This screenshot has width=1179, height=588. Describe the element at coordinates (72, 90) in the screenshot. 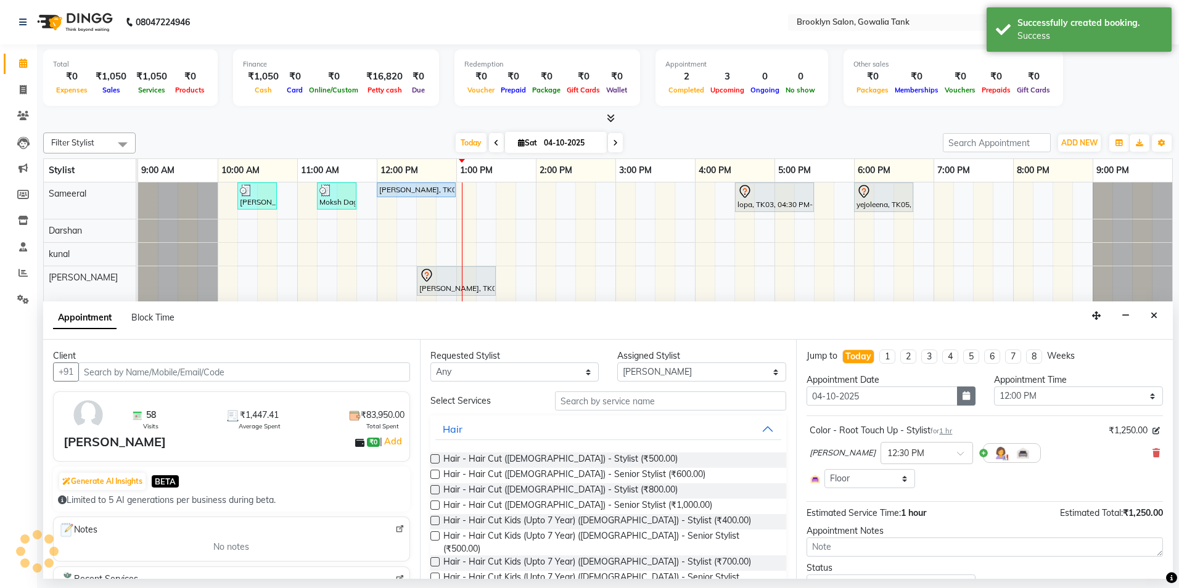

I see `span: Expenses` at that location.